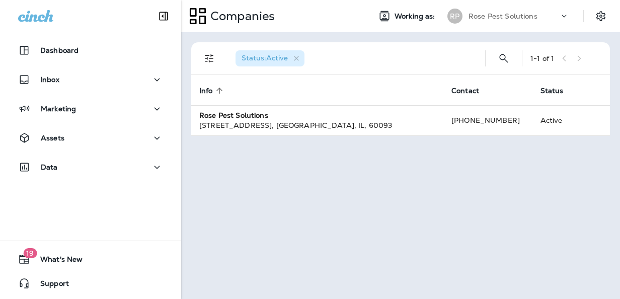 The image size is (620, 299). Describe the element at coordinates (504, 58) in the screenshot. I see `button: Search Companies` at that location.